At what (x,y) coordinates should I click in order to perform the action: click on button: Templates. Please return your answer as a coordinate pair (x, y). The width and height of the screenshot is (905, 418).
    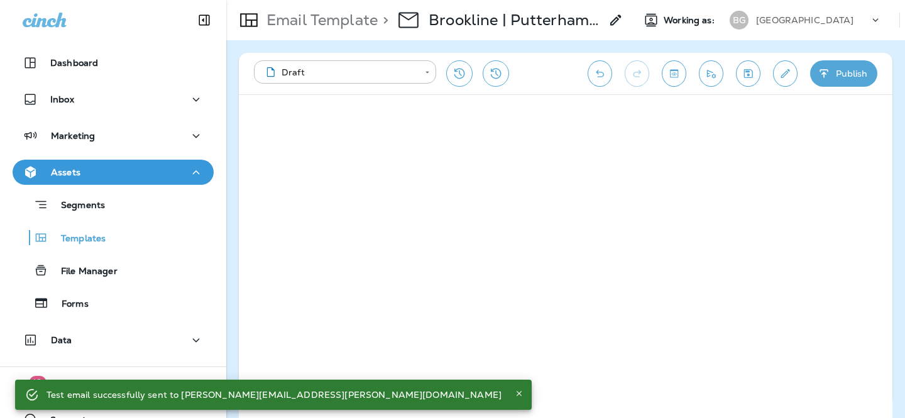
    Looking at the image, I should click on (113, 237).